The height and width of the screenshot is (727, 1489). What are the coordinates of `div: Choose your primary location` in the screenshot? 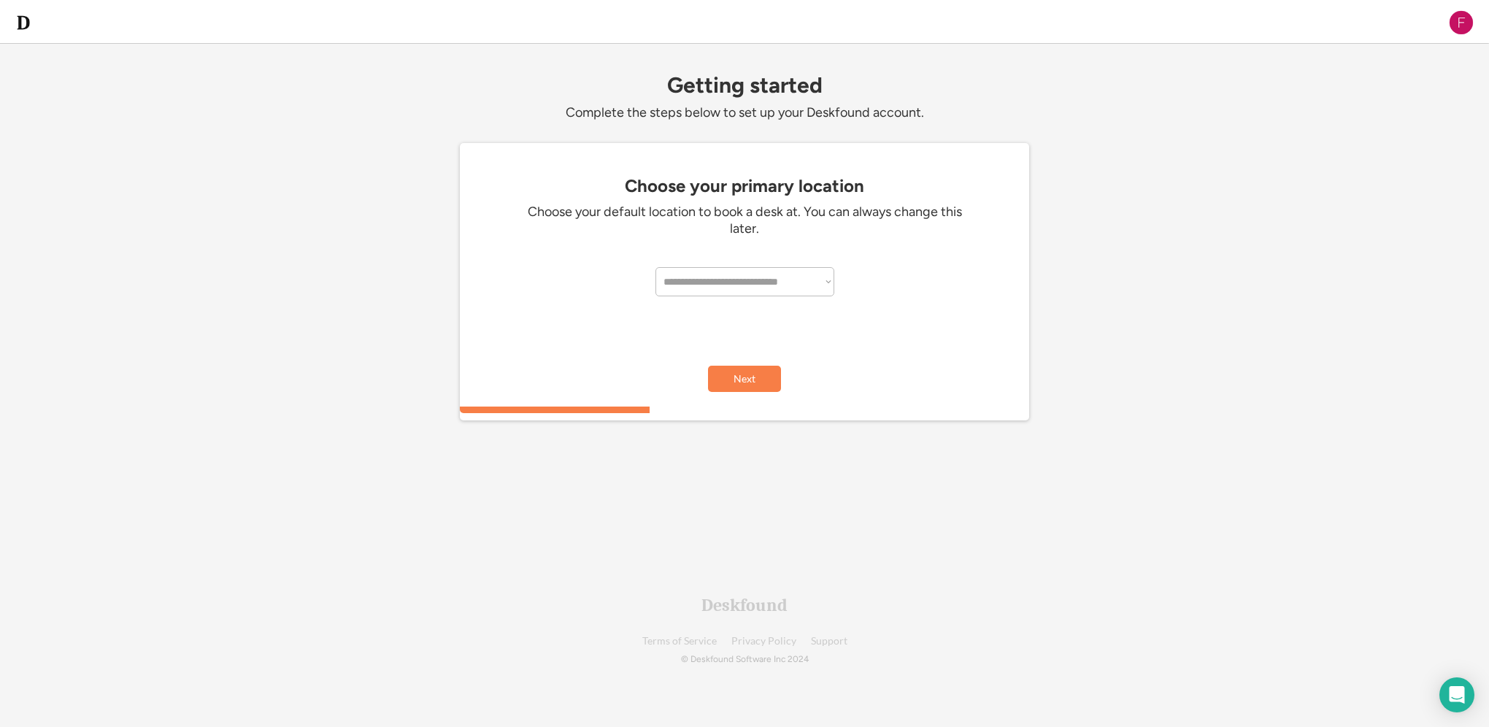 It's located at (744, 186).